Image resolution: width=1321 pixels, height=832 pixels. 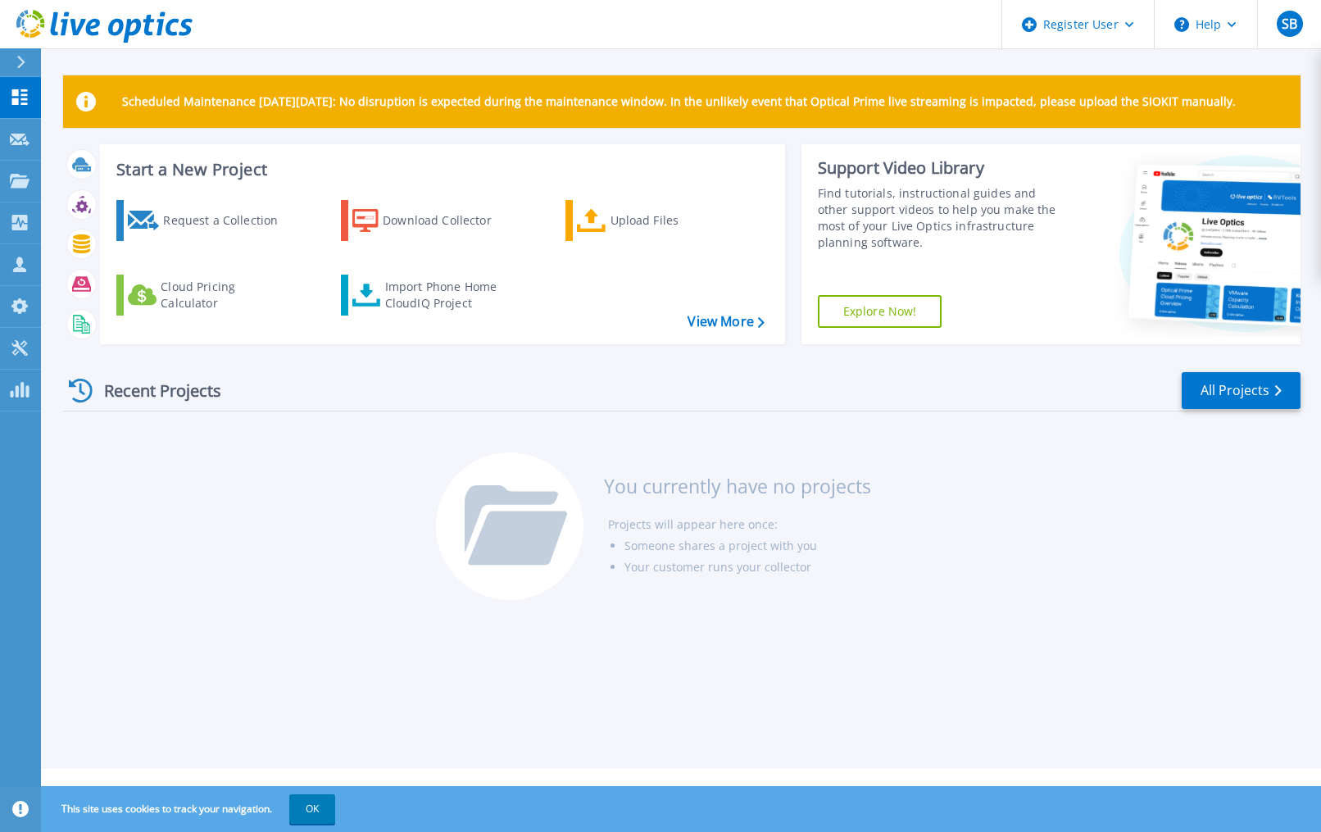 What do you see at coordinates (943, 168) in the screenshot?
I see `div: Support Video Library` at bounding box center [943, 168].